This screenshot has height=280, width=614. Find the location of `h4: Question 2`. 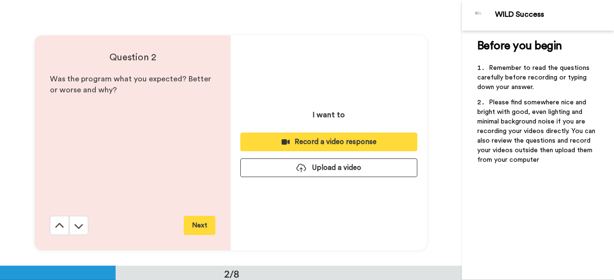

h4: Question 2 is located at coordinates (132, 58).